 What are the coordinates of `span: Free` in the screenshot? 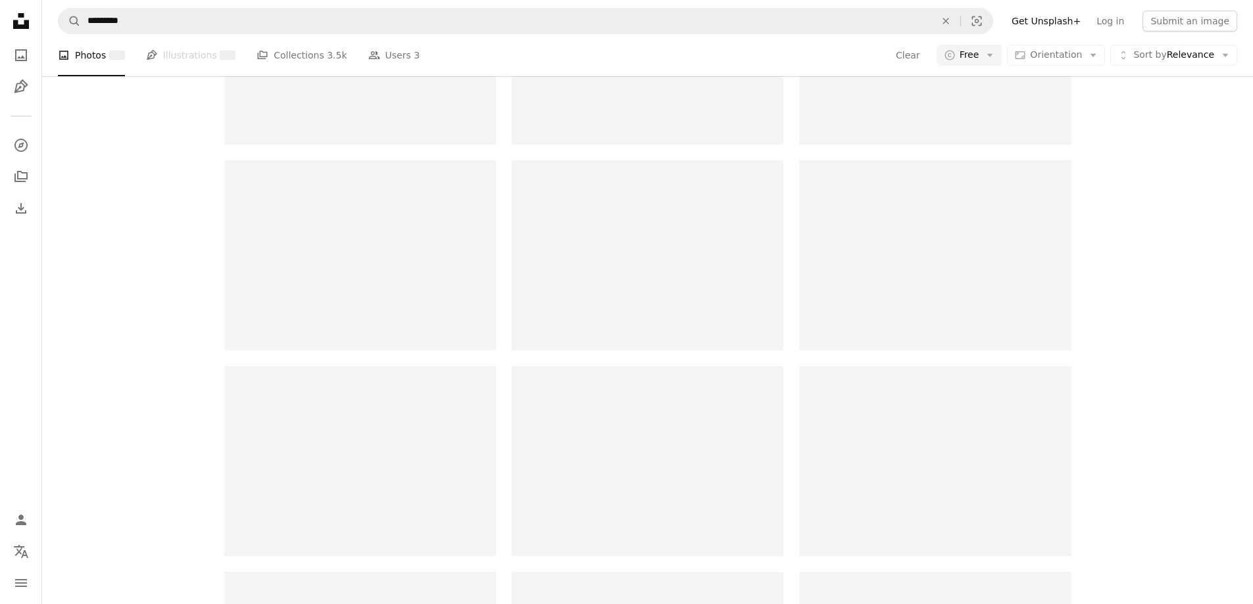 It's located at (969, 55).